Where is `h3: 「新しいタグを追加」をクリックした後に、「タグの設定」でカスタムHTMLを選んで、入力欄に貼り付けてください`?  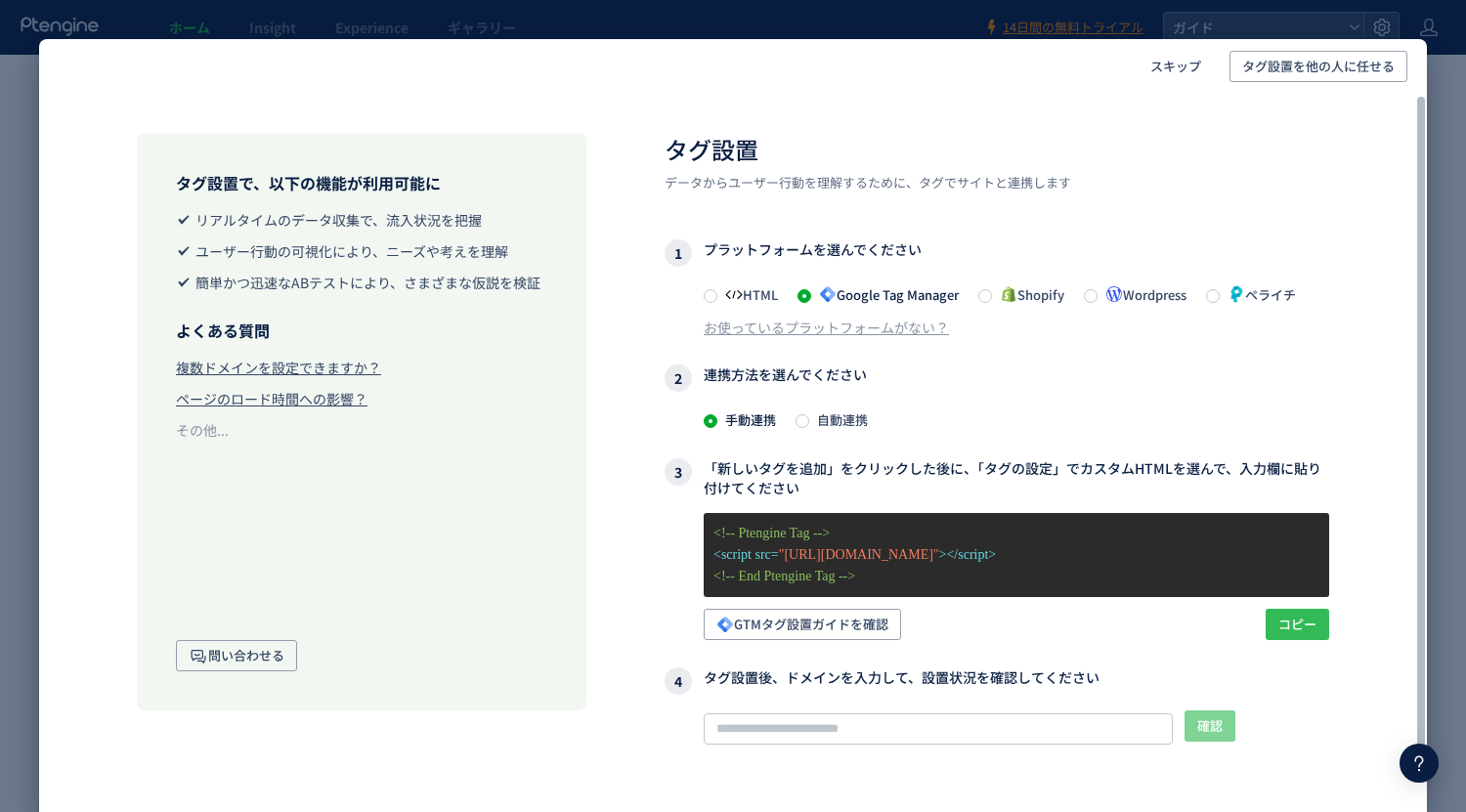
h3: 「新しいタグを追加」をクリックした後に、「タグの設定」でカスタムHTMLを選んで、入力欄に貼り付けてください is located at coordinates (997, 478).